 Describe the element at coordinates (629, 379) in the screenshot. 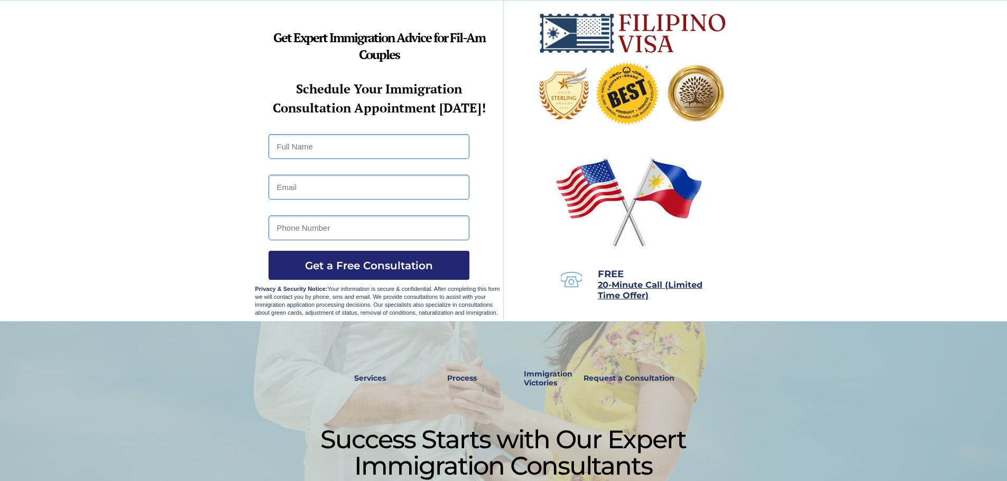

I see `a: Request a Consultation` at that location.